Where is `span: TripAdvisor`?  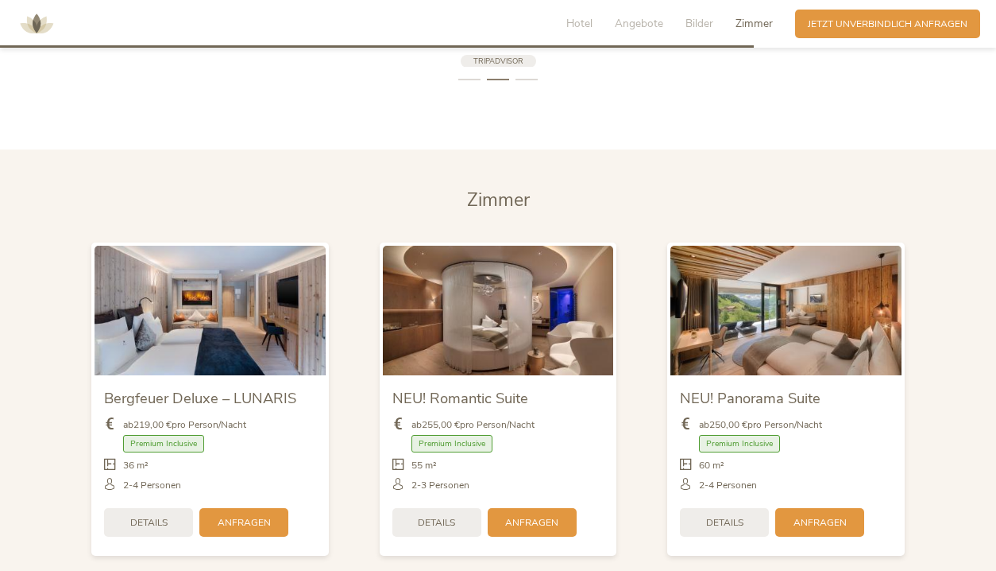
span: TripAdvisor is located at coordinates (498, 60).